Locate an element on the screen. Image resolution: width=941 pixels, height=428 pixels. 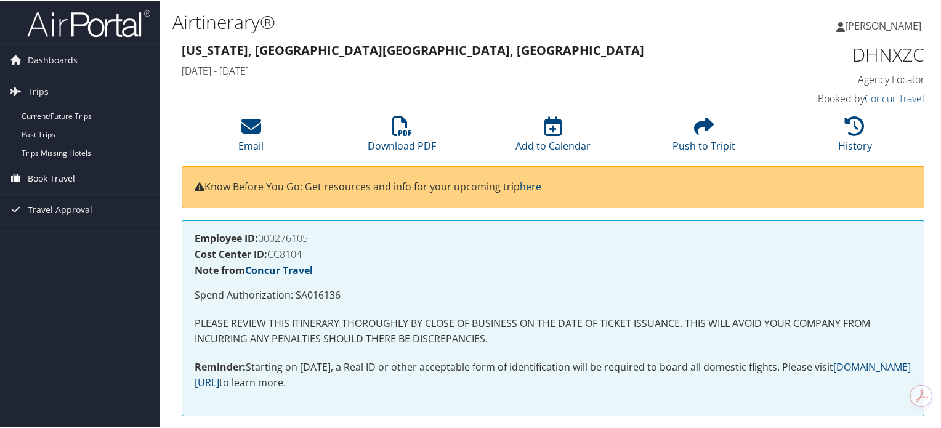
span: Trips is located at coordinates (38, 91).